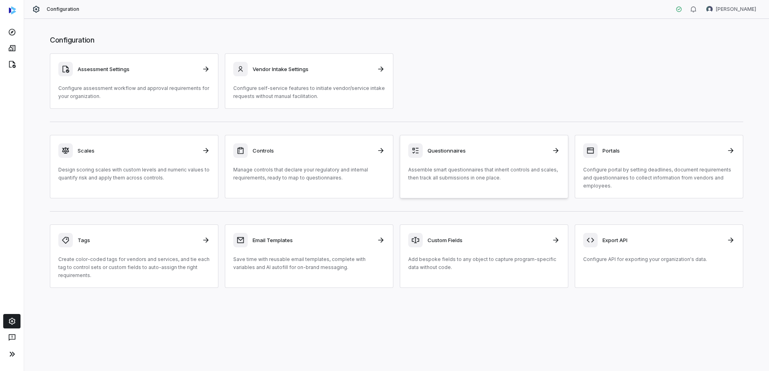  Describe the element at coordinates (312, 240) in the screenshot. I see `h3: Email Templates` at that location.